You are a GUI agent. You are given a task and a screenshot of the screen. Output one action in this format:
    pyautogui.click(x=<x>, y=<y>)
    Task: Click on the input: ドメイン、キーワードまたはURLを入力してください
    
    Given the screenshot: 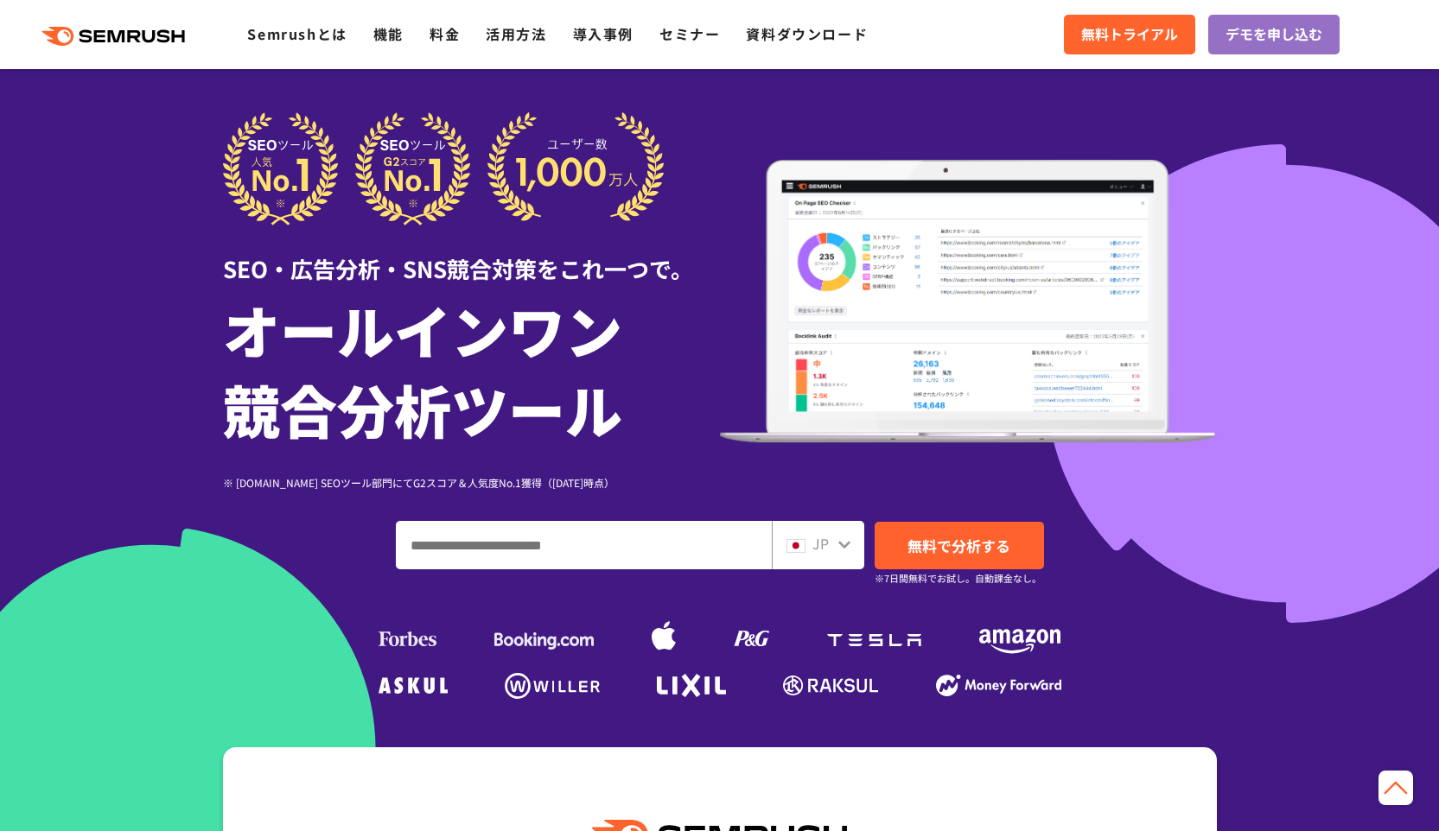 What is the action you would take?
    pyautogui.click(x=583, y=545)
    